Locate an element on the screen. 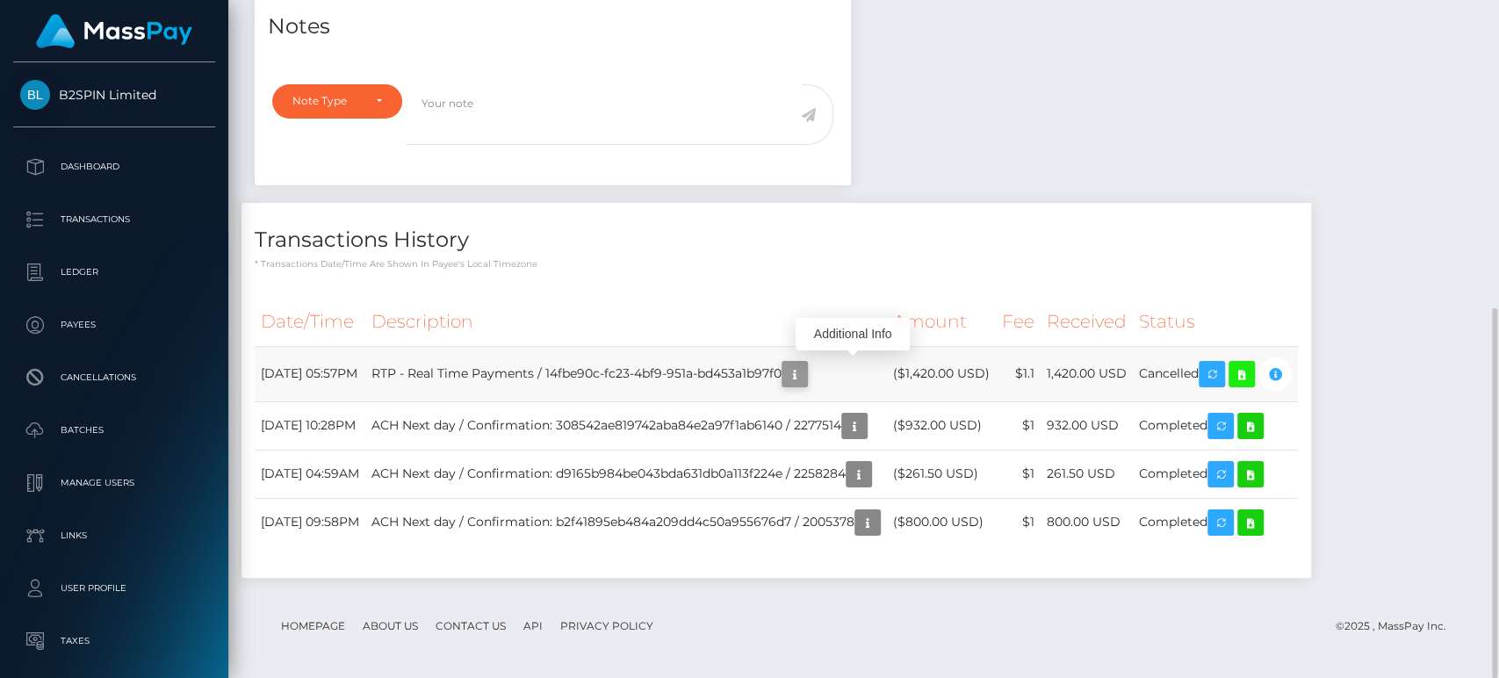 Image resolution: width=1499 pixels, height=678 pixels. p: Batches is located at coordinates (114, 430).